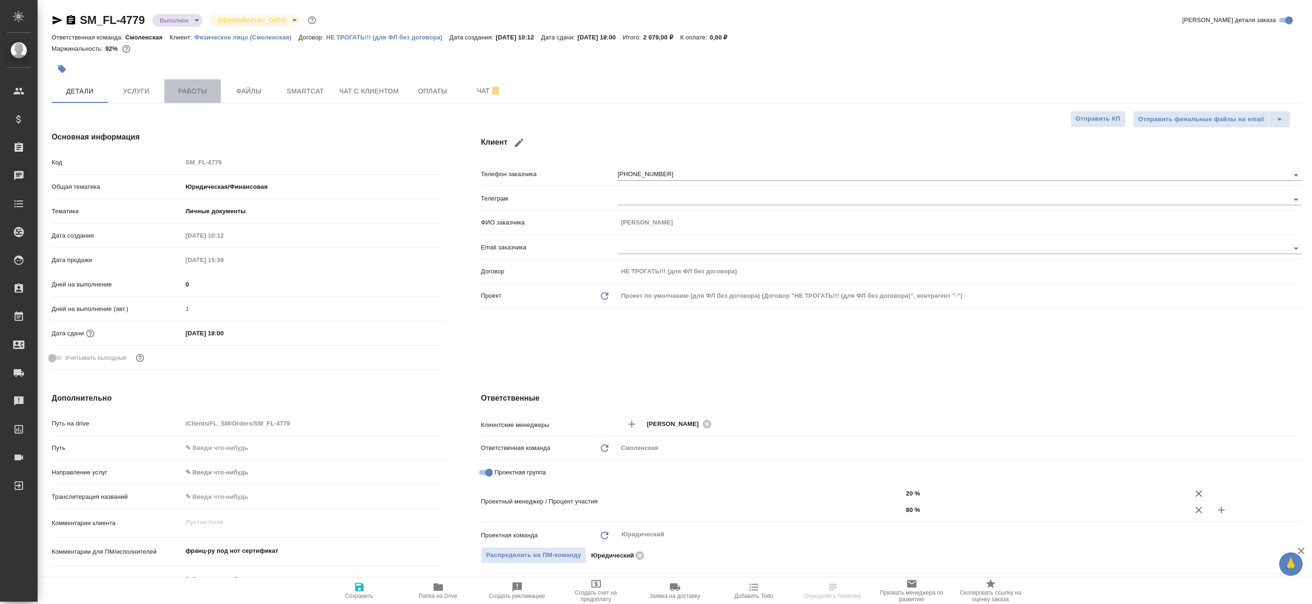 This screenshot has width=1312, height=604. I want to click on p: Транслитерация названий, so click(117, 497).